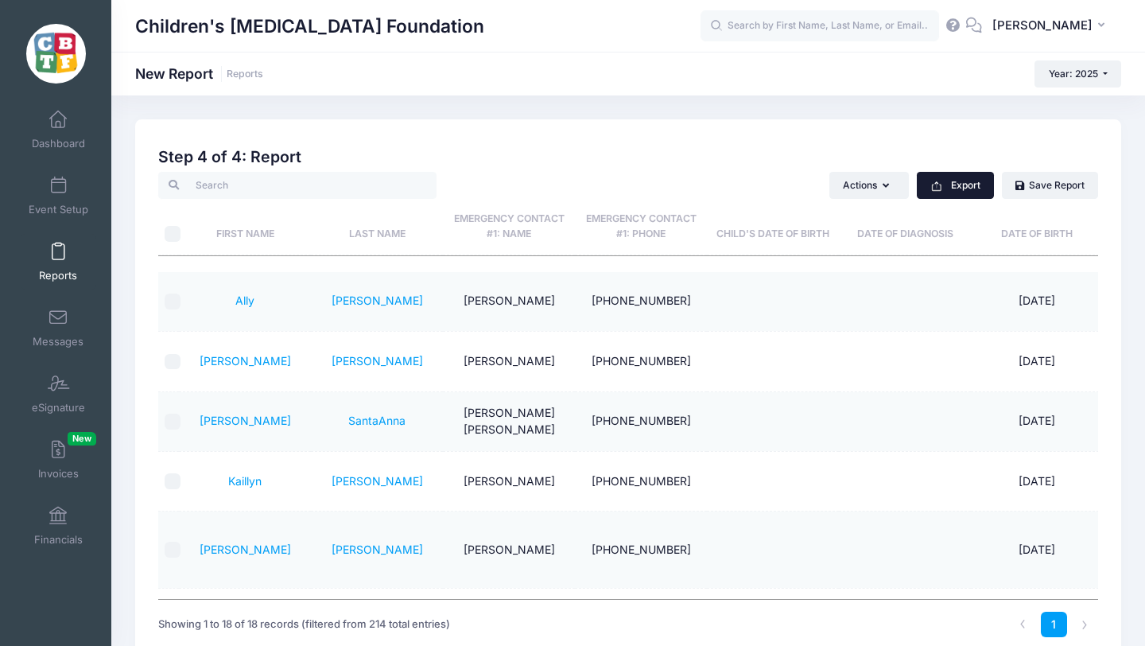 The width and height of the screenshot is (1145, 646). I want to click on th: Child's Date of Birth: activate to sort column ascending, so click(773, 227).